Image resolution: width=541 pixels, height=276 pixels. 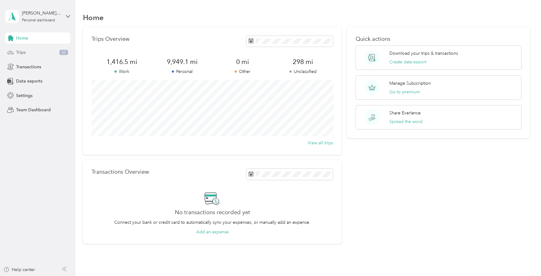 I want to click on span: Home, so click(x=22, y=38).